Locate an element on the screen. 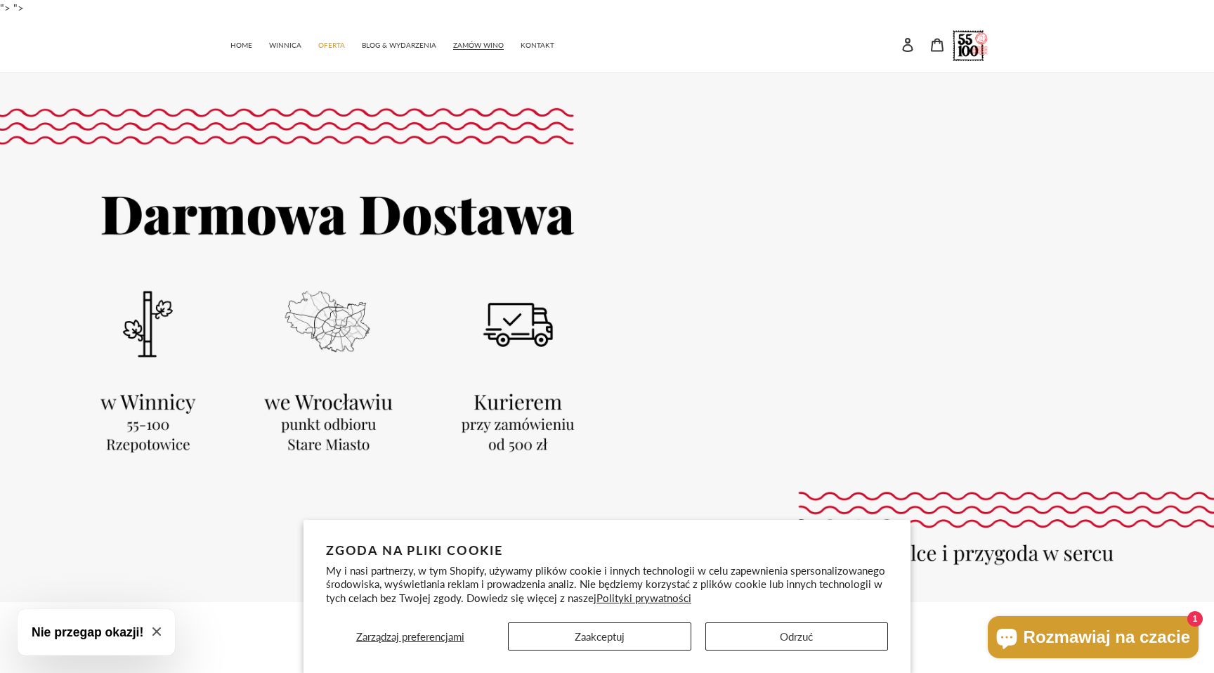 This screenshot has height=673, width=1214. span: OFERTA is located at coordinates (332, 45).